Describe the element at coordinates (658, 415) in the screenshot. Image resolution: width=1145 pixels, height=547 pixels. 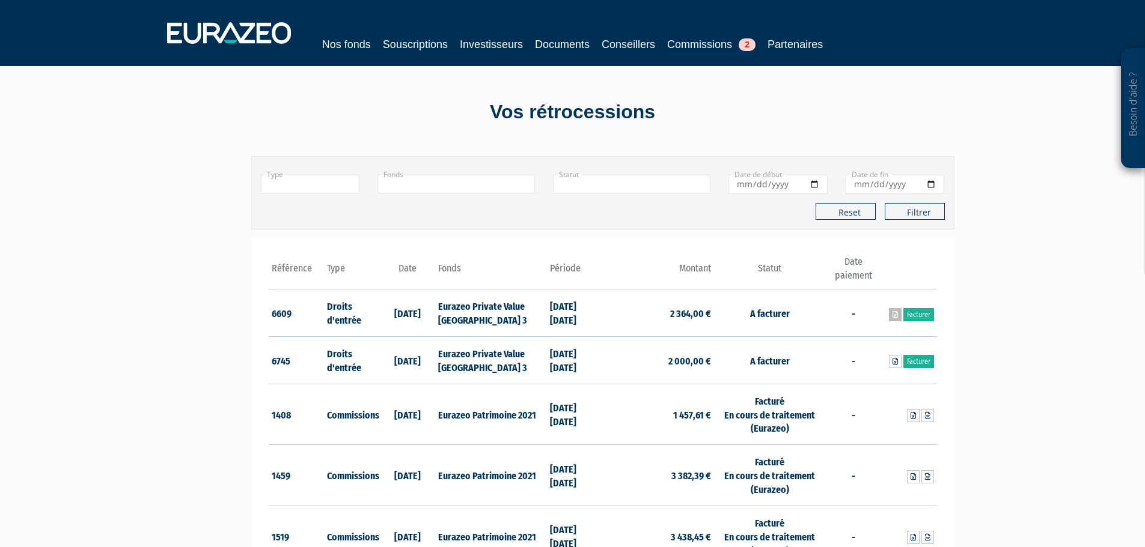
I see `td: 1 457,61 €` at that location.